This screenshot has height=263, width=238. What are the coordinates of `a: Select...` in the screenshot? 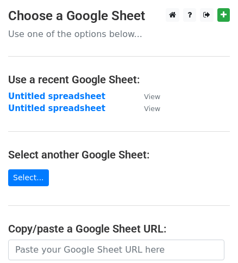 It's located at (28, 177).